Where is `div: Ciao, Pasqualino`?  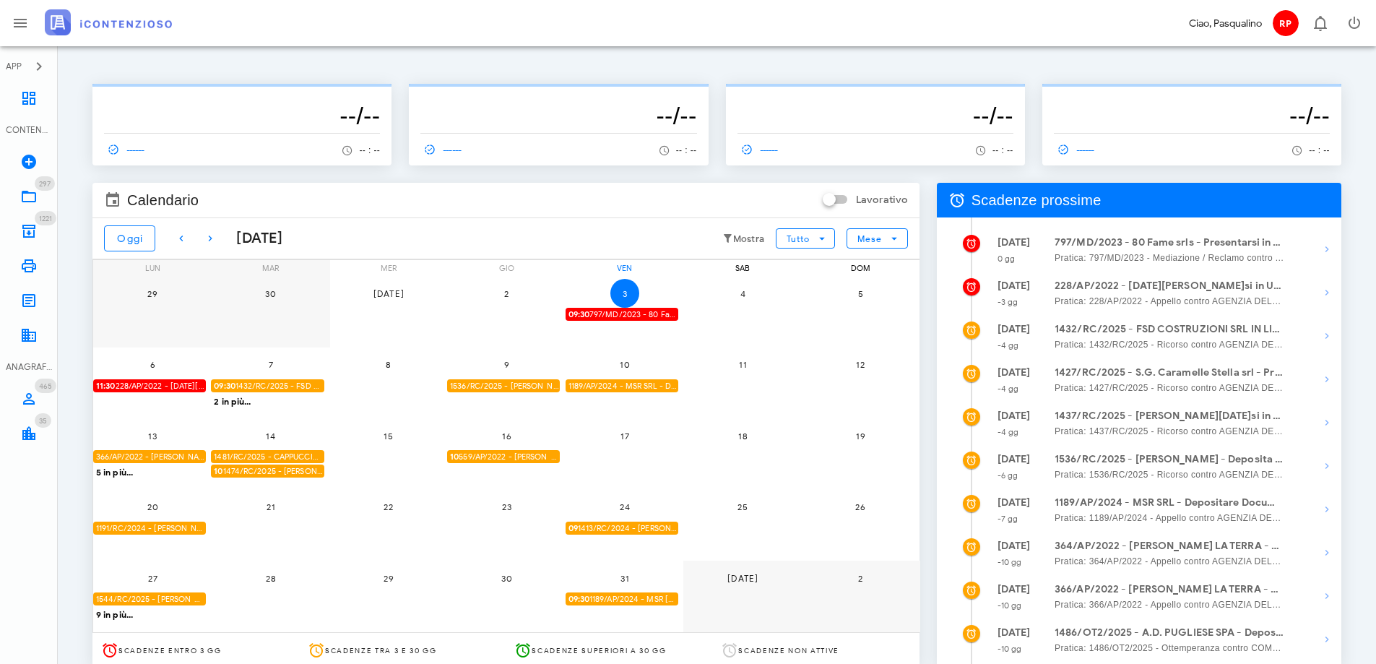 div: Ciao, Pasqualino is located at coordinates (1225, 23).